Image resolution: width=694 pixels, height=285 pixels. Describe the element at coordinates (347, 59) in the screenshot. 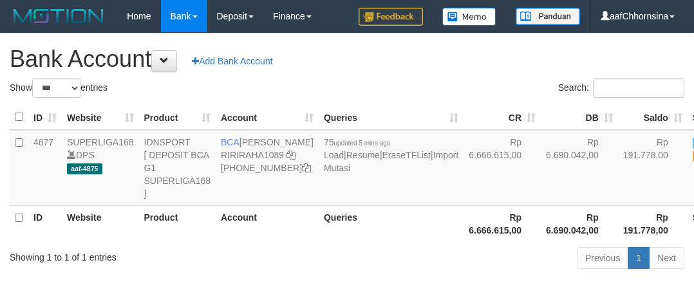

I see `h1: Bank Account` at that location.